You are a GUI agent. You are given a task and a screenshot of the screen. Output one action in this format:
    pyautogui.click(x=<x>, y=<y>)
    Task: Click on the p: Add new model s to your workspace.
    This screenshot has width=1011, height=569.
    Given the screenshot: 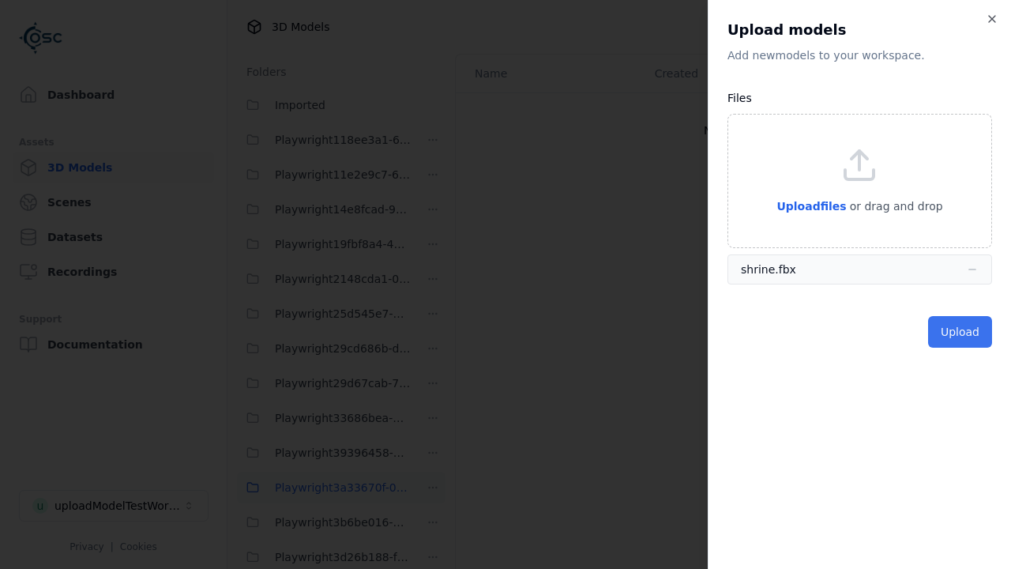 What is the action you would take?
    pyautogui.click(x=859, y=55)
    